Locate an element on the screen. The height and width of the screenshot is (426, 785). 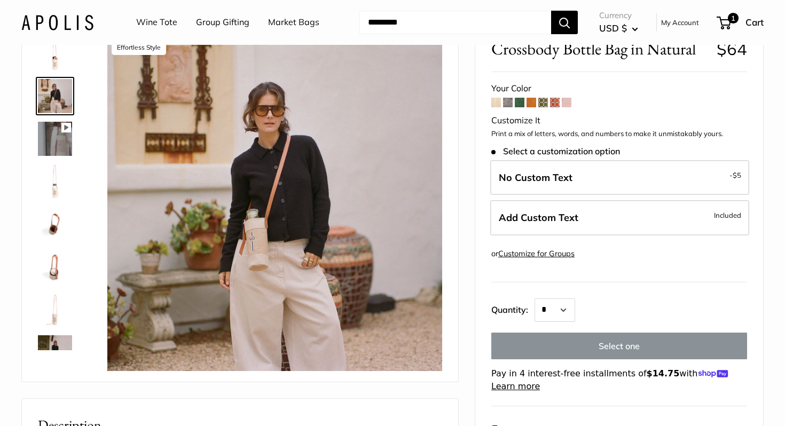
span: 1 is located at coordinates (733, 18).